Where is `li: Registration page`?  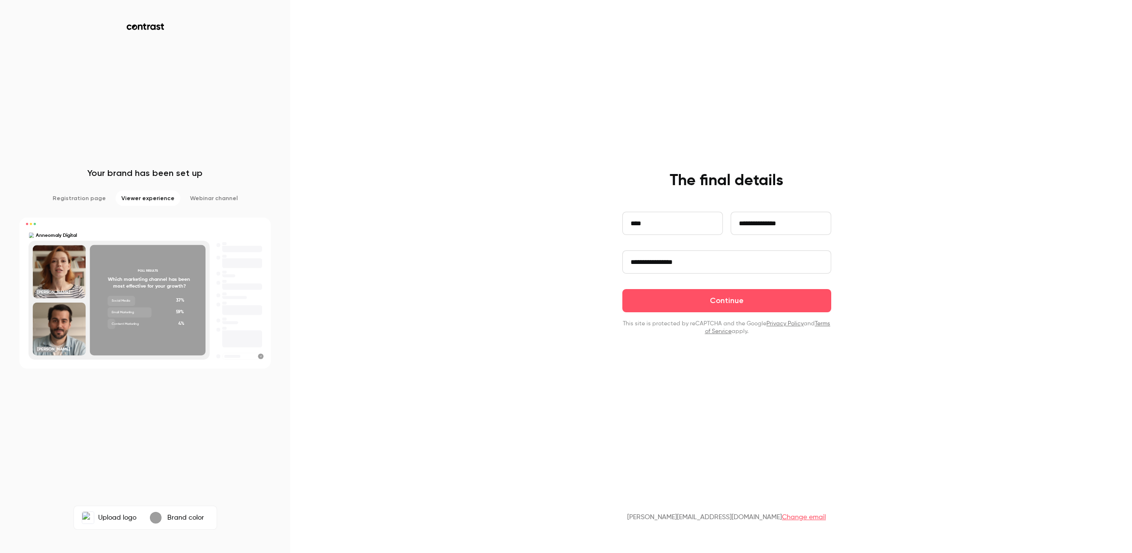
li: Registration page is located at coordinates (79, 198).